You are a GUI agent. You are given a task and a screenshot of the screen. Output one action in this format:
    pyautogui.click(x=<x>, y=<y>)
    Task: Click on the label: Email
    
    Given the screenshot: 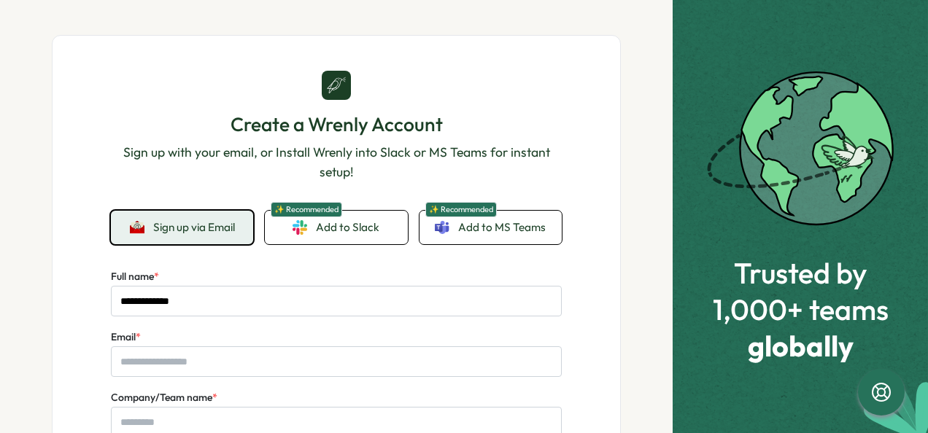 What is the action you would take?
    pyautogui.click(x=126, y=338)
    